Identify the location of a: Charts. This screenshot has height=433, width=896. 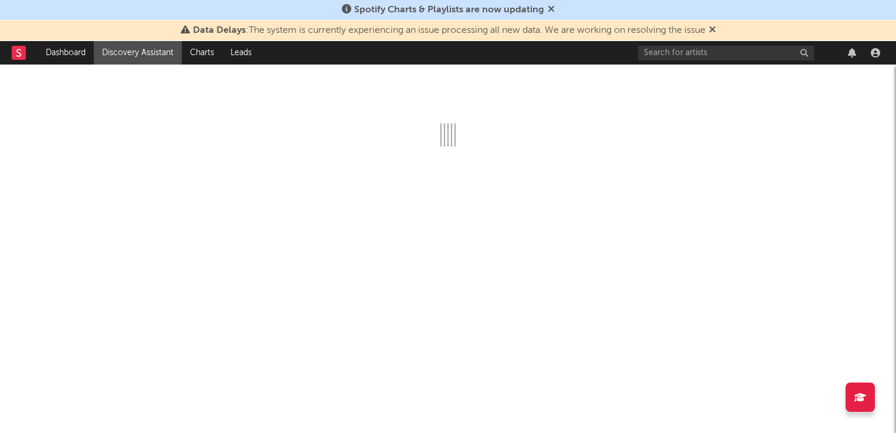
(202, 53).